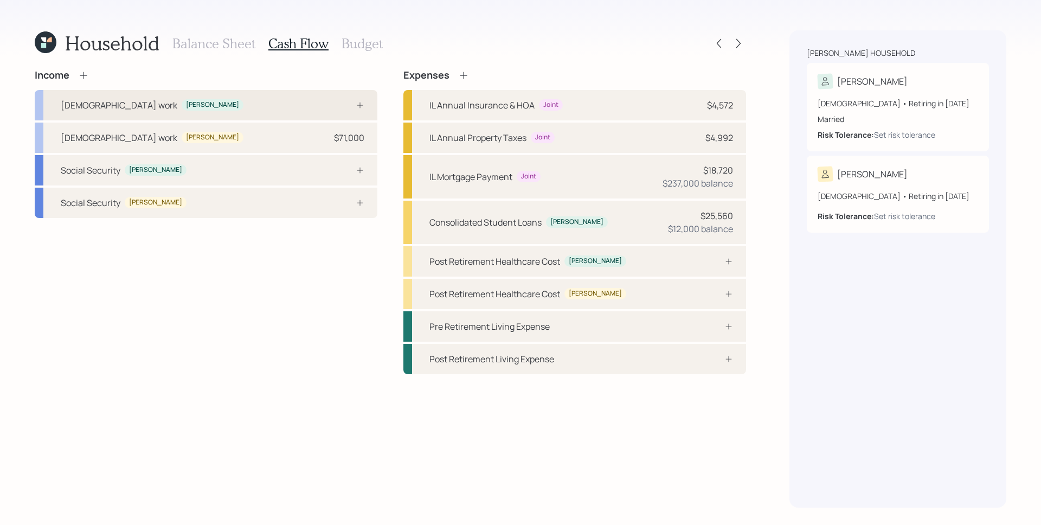 Image resolution: width=1041 pixels, height=525 pixels. I want to click on div: $18,720, so click(718, 170).